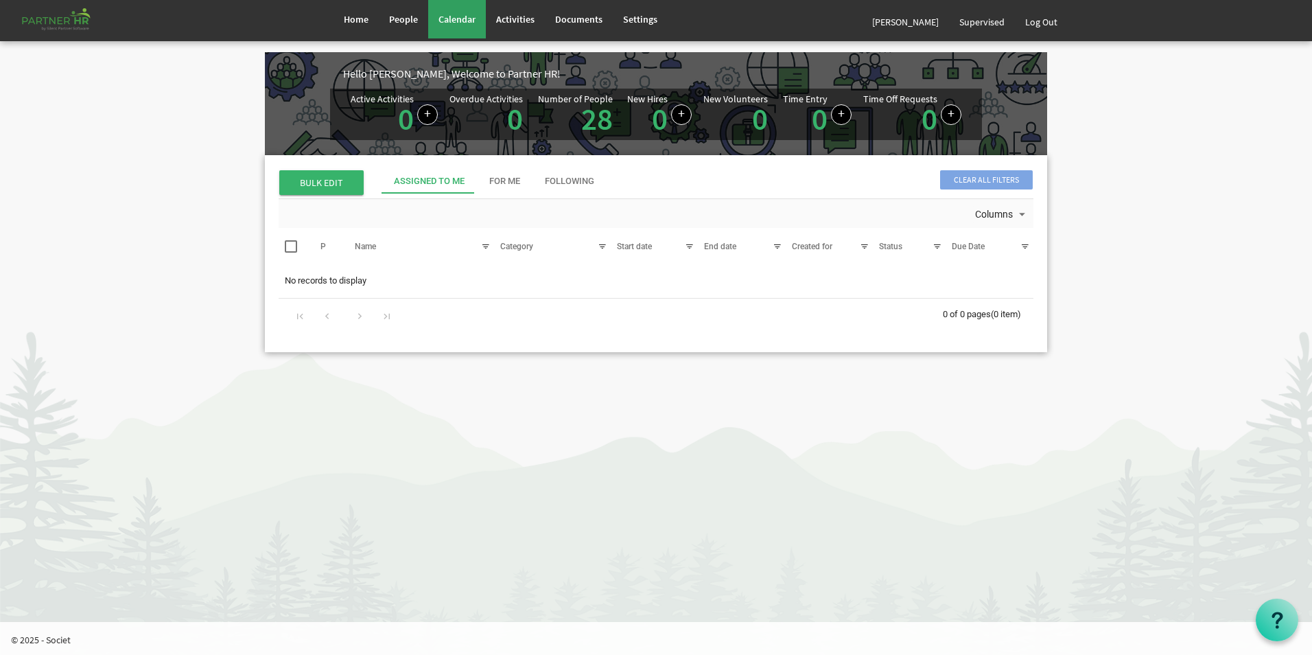  Describe the element at coordinates (486, 99) in the screenshot. I see `div: Overdue Activities` at that location.